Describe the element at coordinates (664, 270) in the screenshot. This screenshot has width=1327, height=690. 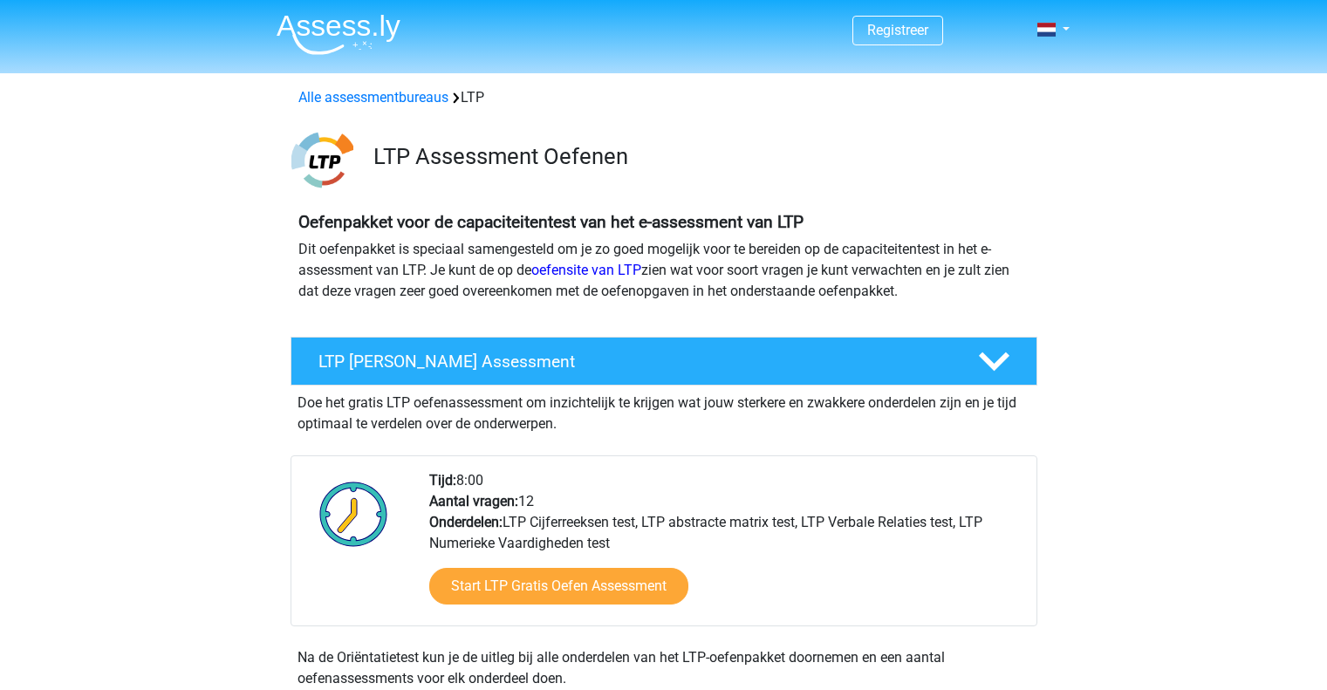
I see `p: Dit oefenpakket is speciaal samengesteld om je zo goed mogelijk voor te bereiden op de capaciteit...` at that location.